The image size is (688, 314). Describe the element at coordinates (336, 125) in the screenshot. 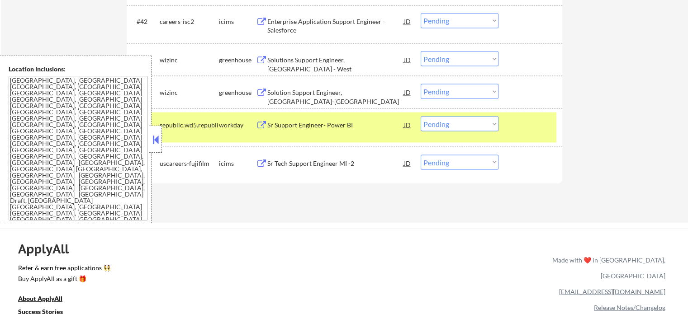

I see `div: Sr Support Engineer- Power BI` at that location.